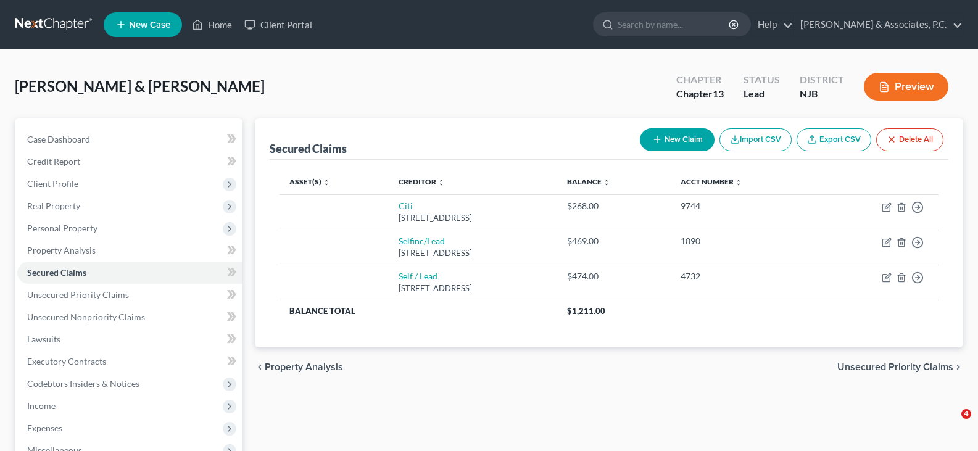  Describe the element at coordinates (772, 25) in the screenshot. I see `a: Help` at that location.